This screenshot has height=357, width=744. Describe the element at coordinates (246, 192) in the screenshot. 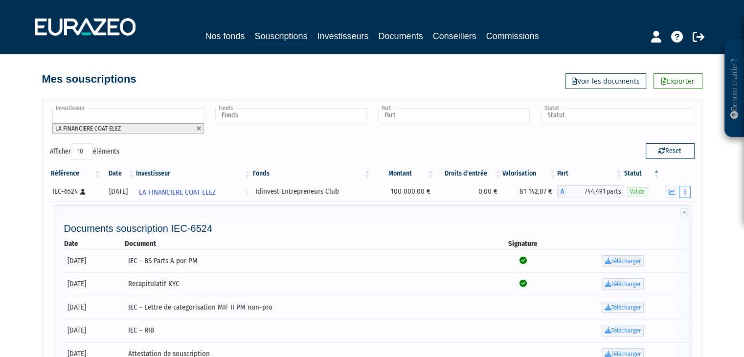

I see `i: Voir l'investisseur` at that location.